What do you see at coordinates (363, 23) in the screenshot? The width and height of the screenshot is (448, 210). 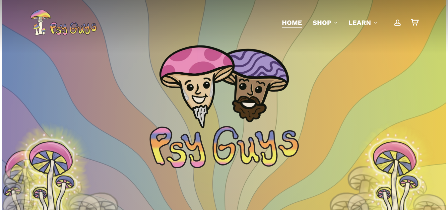 I see `a: Learn` at bounding box center [363, 23].